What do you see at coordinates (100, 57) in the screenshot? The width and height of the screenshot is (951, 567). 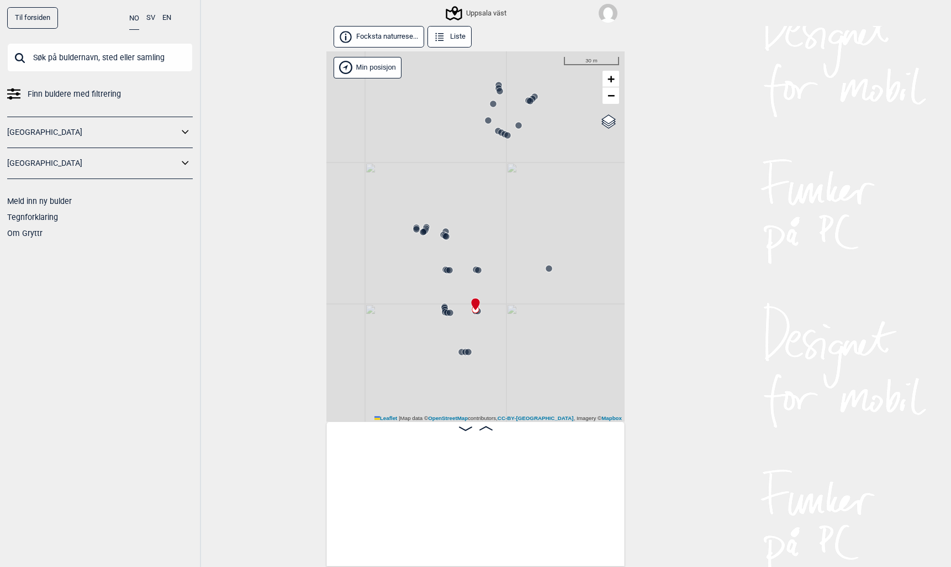 I see `input: Søk på buldernavn, sted eller samling` at bounding box center [100, 57].